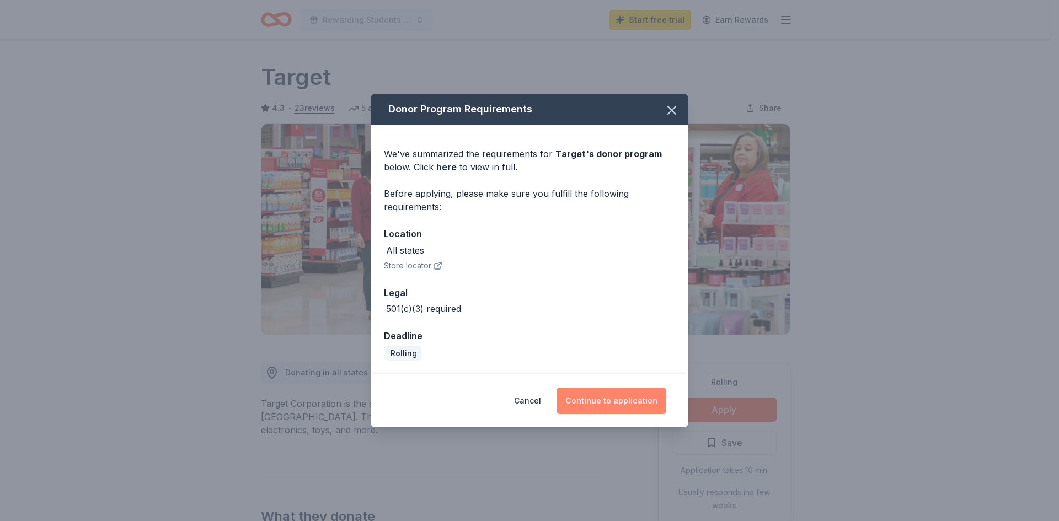 This screenshot has height=521, width=1059. I want to click on button: Cancel, so click(528, 401).